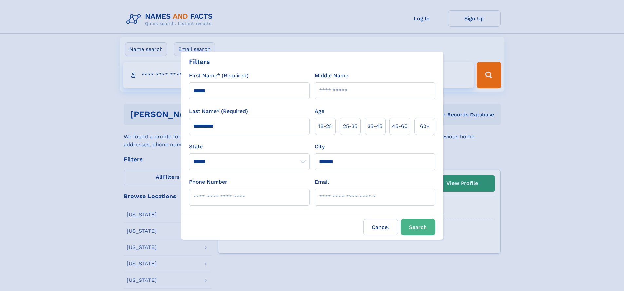 This screenshot has height=291, width=624. I want to click on span: 60+, so click(425, 126).